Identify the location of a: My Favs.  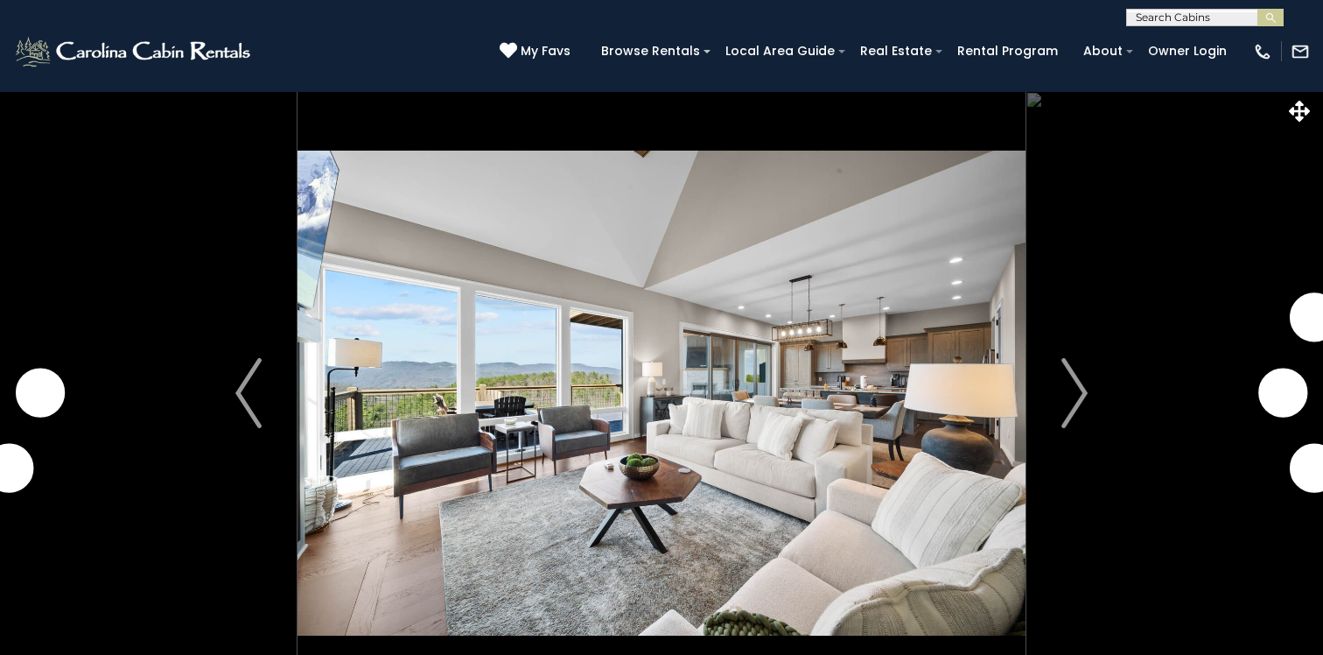
(537, 52).